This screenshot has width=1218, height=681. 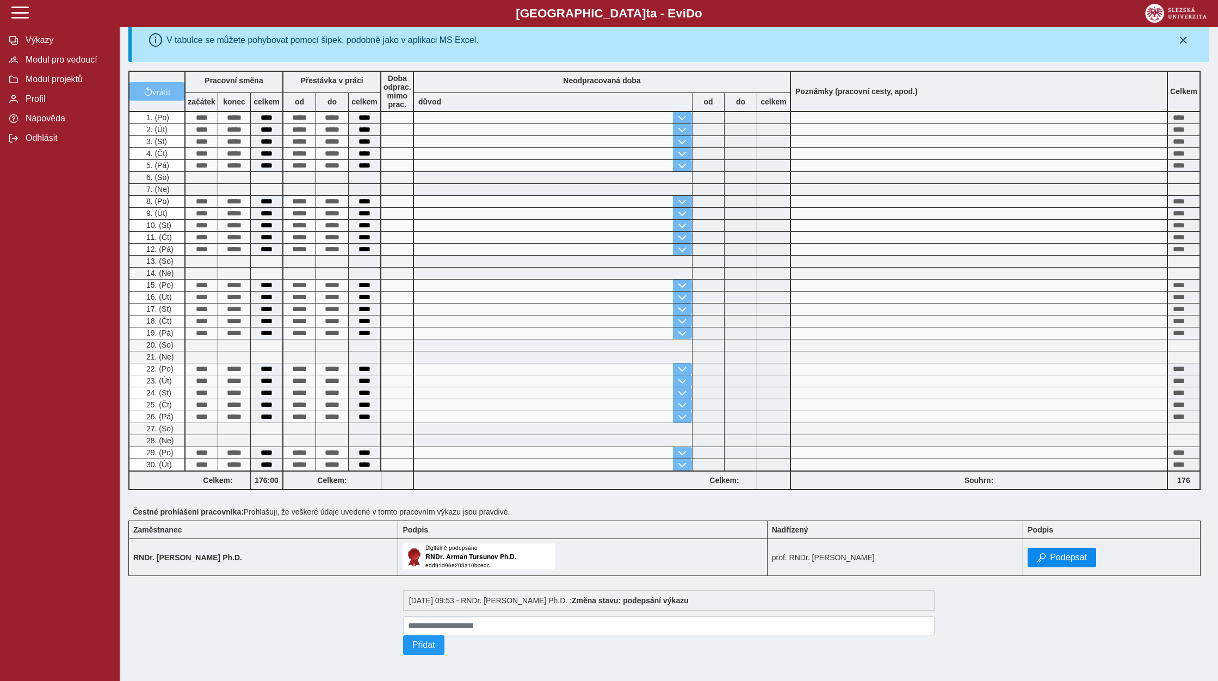 What do you see at coordinates (158, 465) in the screenshot?
I see `span: 30. (Út)` at bounding box center [158, 465].